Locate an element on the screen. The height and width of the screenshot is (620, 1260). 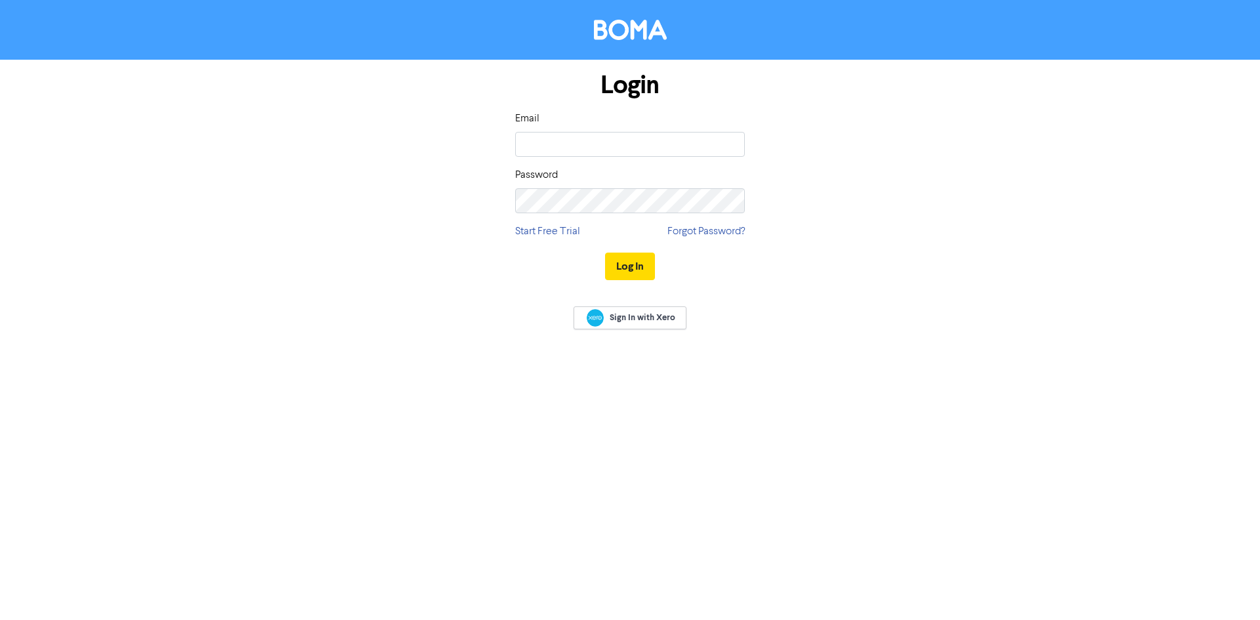
a: Forgot Password? is located at coordinates (706, 232).